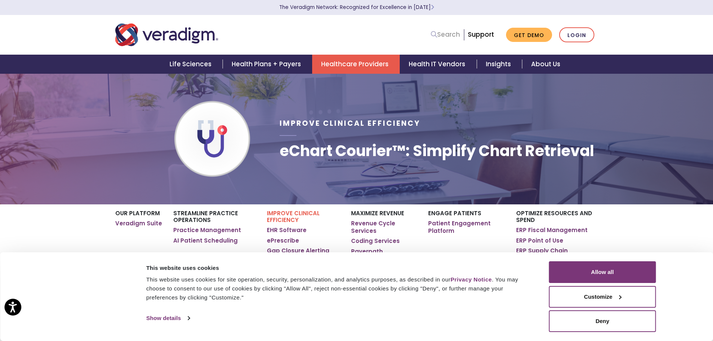 This screenshot has width=713, height=341. I want to click on button: Allow all, so click(602, 272).